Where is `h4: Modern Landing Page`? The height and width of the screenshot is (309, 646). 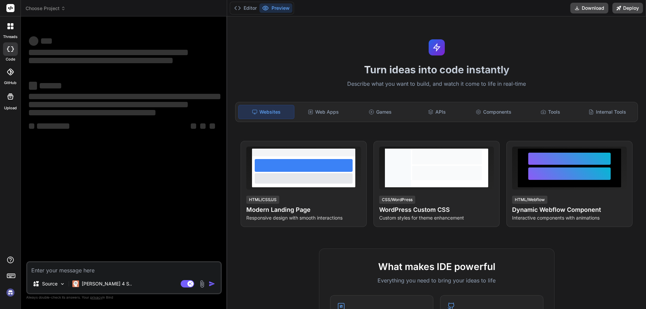 h4: Modern Landing Page is located at coordinates (304, 210).